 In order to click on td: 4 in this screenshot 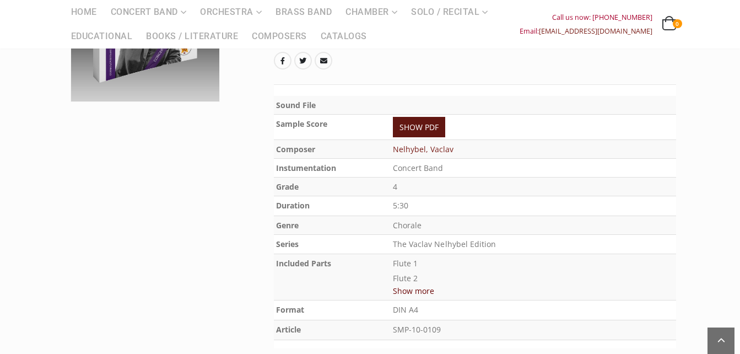, I will do `click(533, 187)`.